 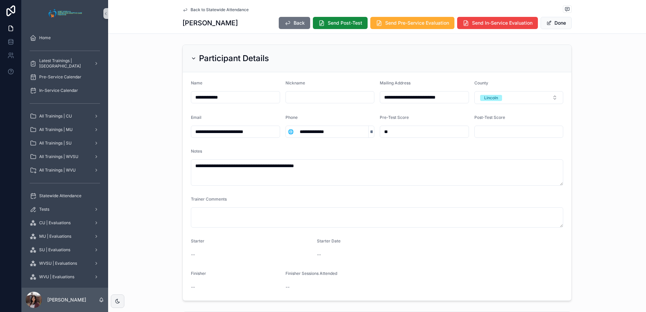 I want to click on span: All Trainings | WVSU, so click(x=59, y=157).